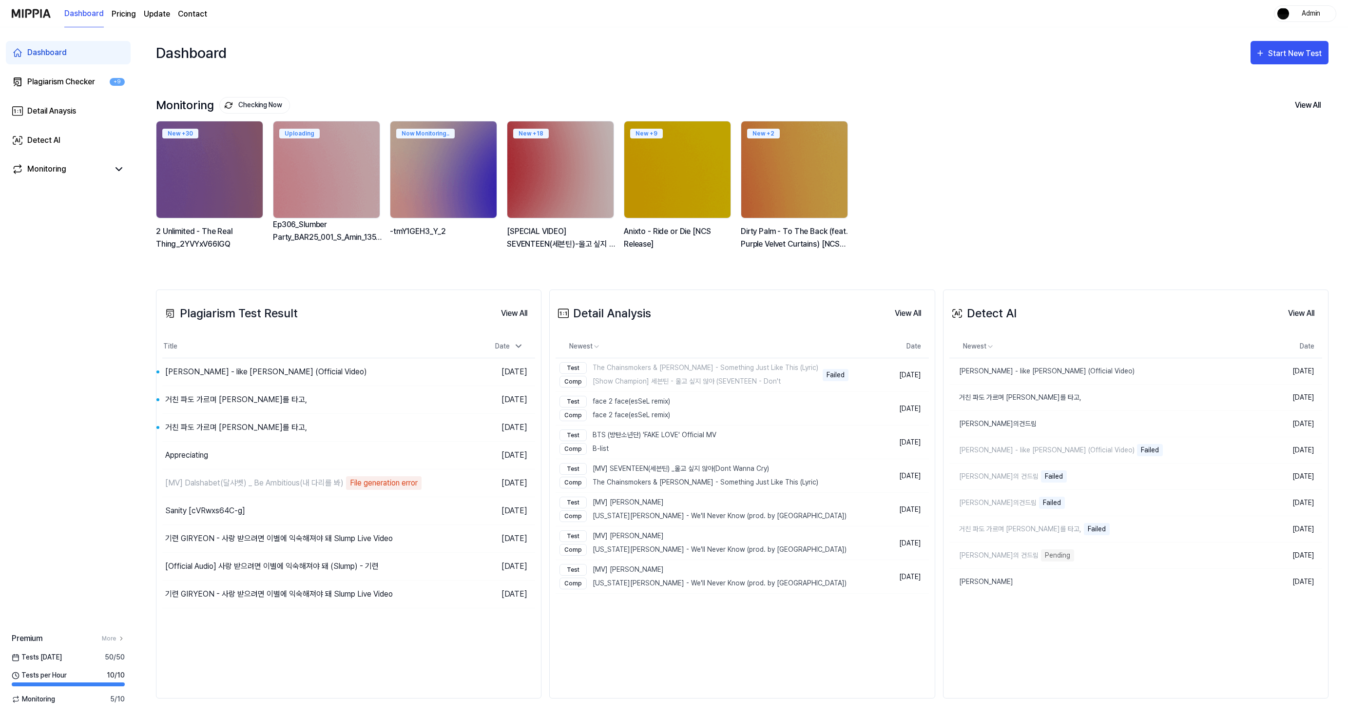 The width and height of the screenshot is (1348, 718). What do you see at coordinates (705, 442) in the screenshot?
I see `a: TestBTS (방탄소년단) 'FAKE LOVE' Official MVCompB-list` at bounding box center [705, 442].